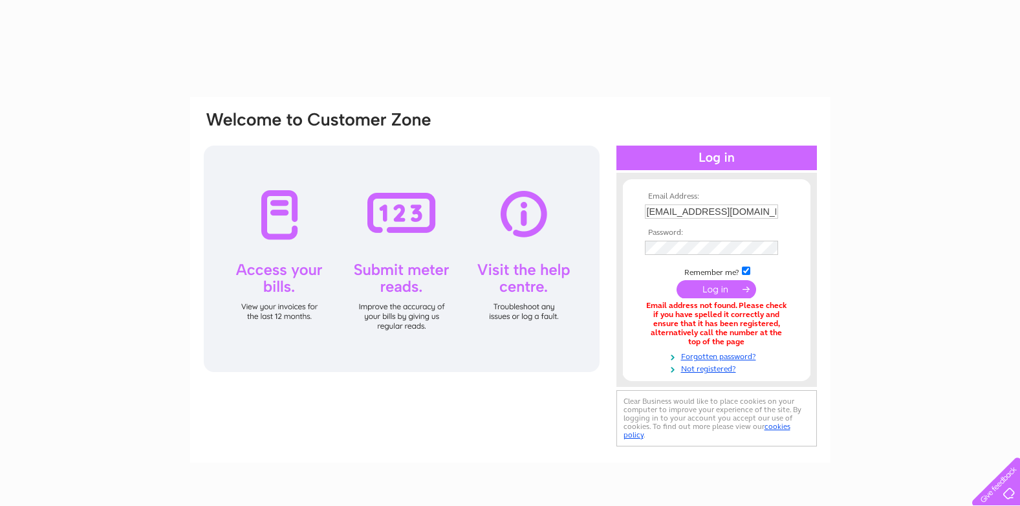  What do you see at coordinates (717, 197) in the screenshot?
I see `th: Email Address:` at bounding box center [717, 197].